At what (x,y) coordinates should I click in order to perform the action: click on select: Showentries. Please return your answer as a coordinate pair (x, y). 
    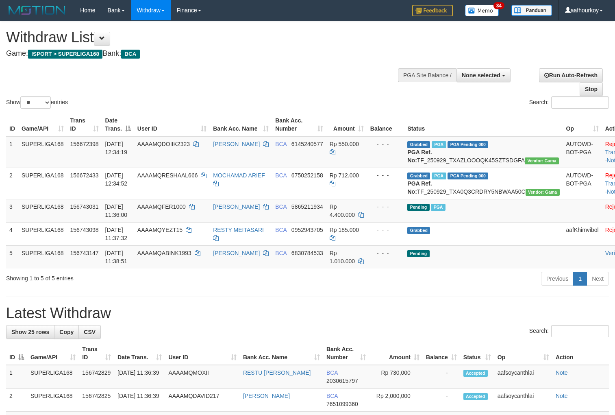
    Looking at the image, I should click on (35, 102).